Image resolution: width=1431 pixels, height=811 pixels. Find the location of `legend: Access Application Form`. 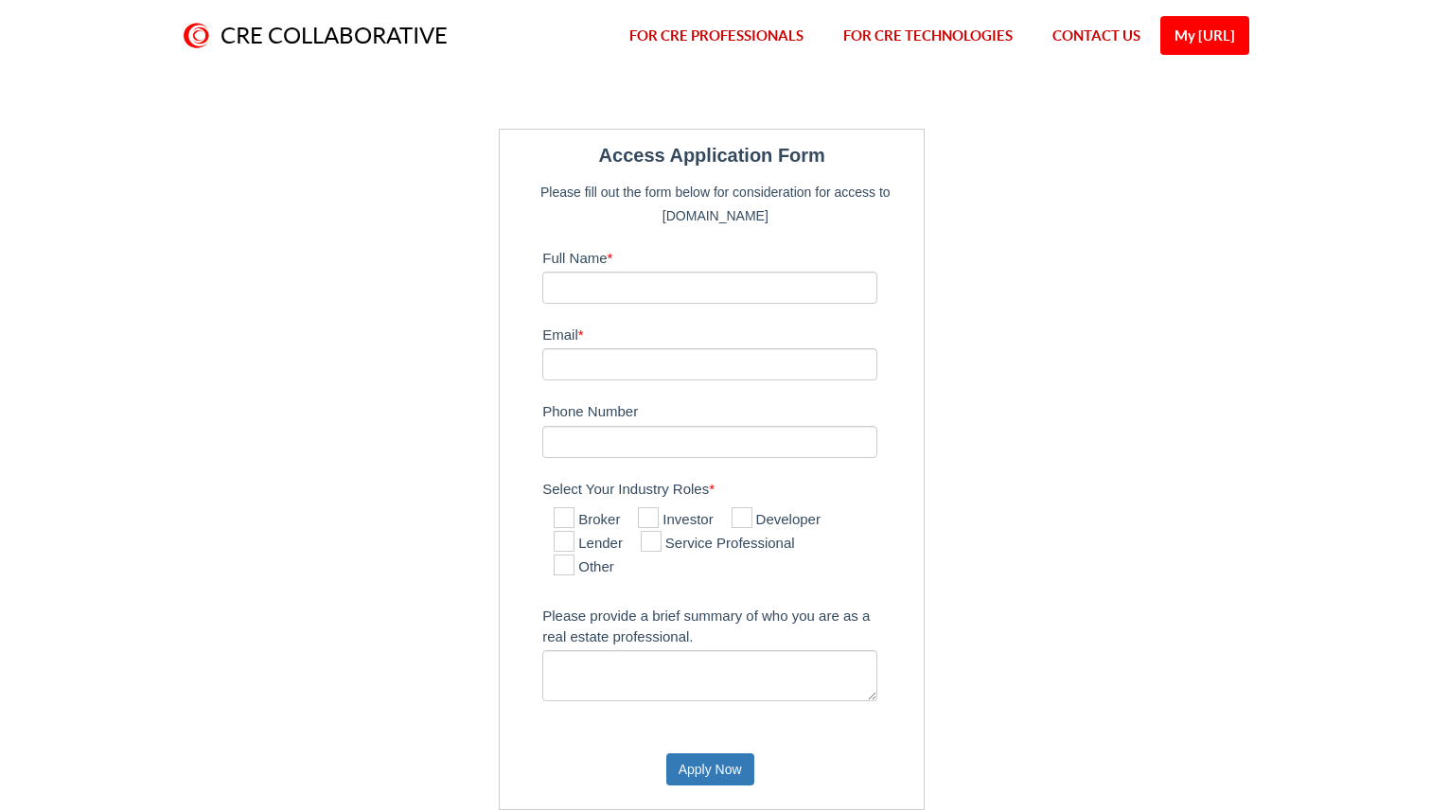

legend: Access Application Form is located at coordinates (712, 155).